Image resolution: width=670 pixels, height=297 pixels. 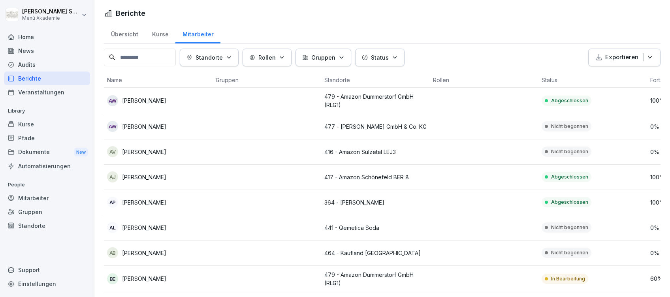 I want to click on a: Übersicht, so click(x=124, y=33).